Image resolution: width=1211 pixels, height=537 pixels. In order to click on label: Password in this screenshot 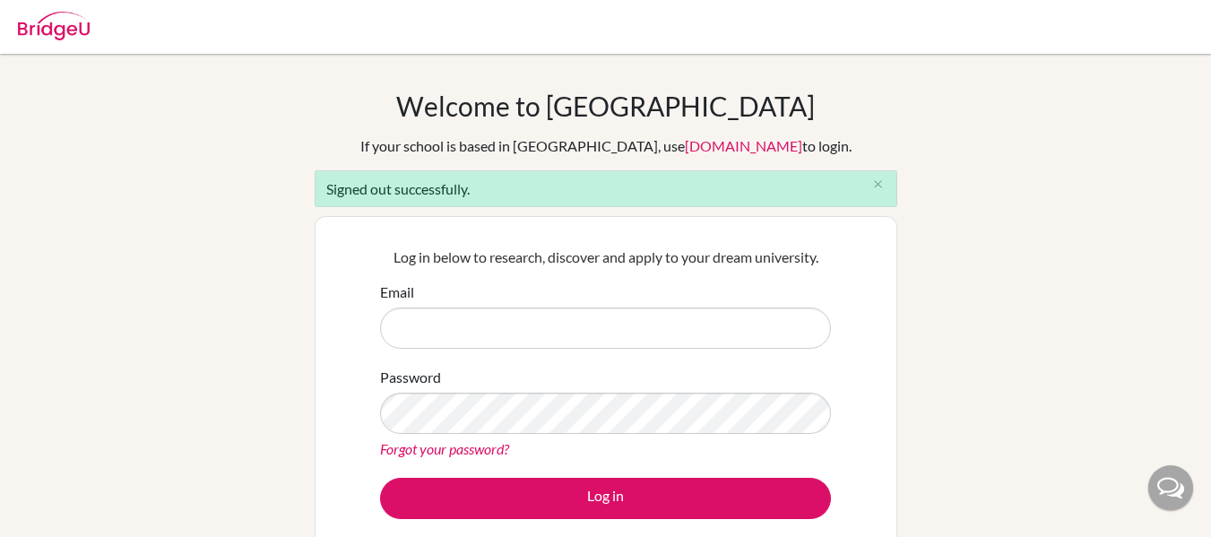, I will do `click(411, 377)`.